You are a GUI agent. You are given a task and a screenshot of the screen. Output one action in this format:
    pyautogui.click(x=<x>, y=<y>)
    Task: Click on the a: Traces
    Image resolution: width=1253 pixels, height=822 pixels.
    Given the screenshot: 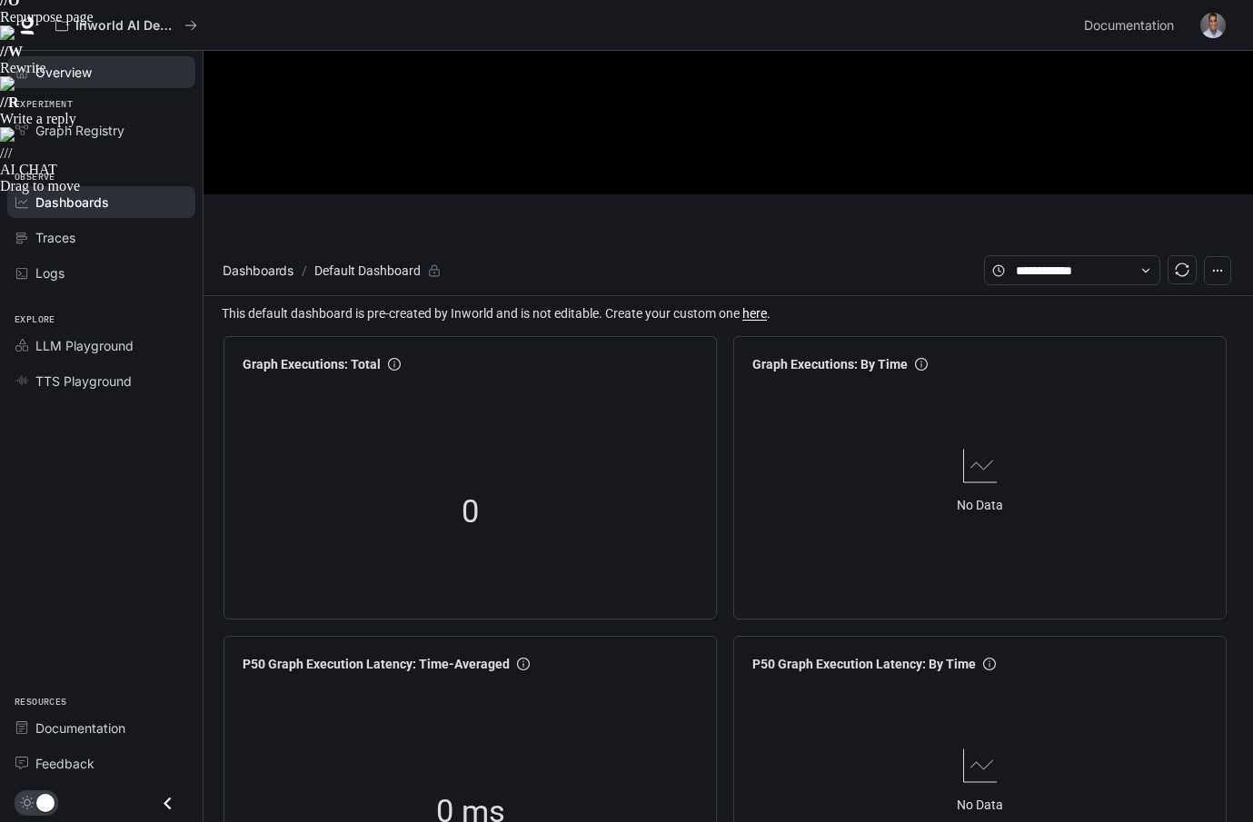 What is the action you would take?
    pyautogui.click(x=101, y=237)
    